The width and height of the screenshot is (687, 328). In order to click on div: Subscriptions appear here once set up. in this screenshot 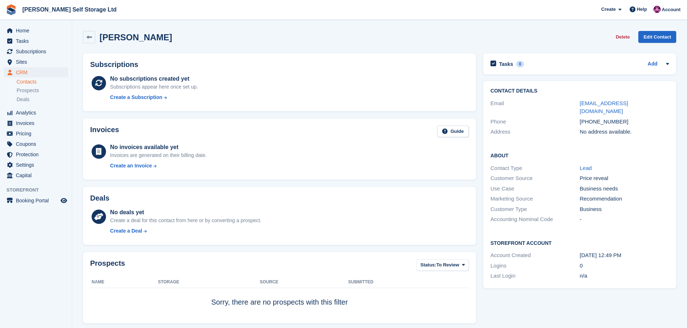, I will do `click(154, 87)`.